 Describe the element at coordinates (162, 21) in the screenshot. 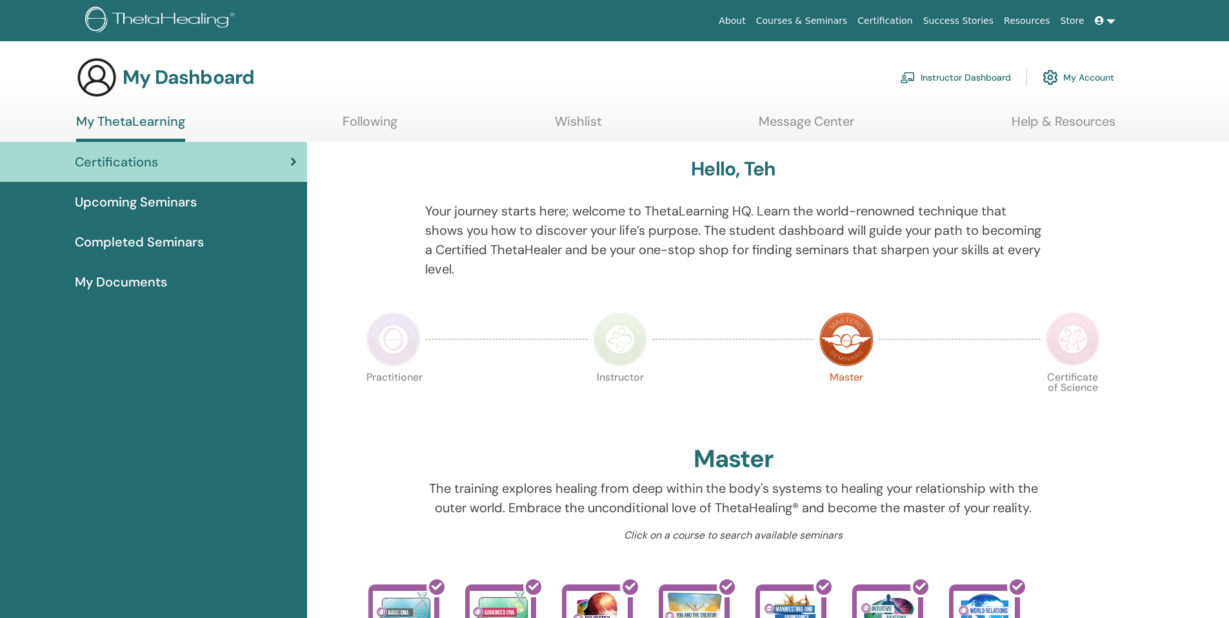

I see `img: logo.png` at that location.